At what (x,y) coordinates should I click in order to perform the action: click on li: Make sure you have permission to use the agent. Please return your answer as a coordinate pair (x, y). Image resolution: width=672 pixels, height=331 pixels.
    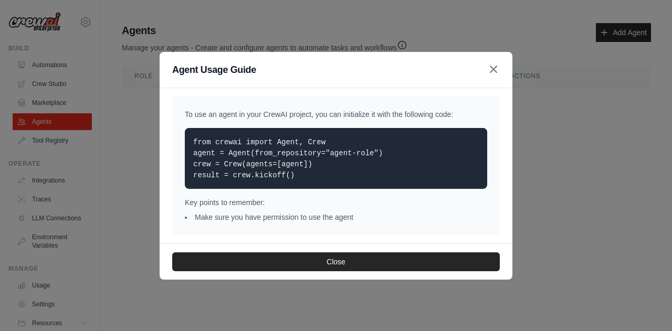
    Looking at the image, I should click on (336, 217).